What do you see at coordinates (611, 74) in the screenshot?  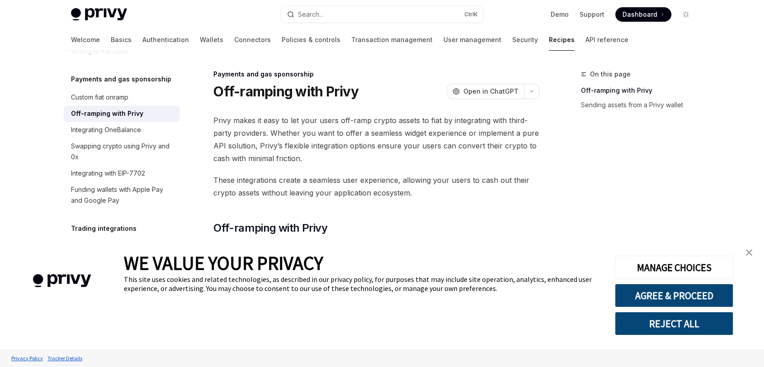 I see `span: On this page` at bounding box center [611, 74].